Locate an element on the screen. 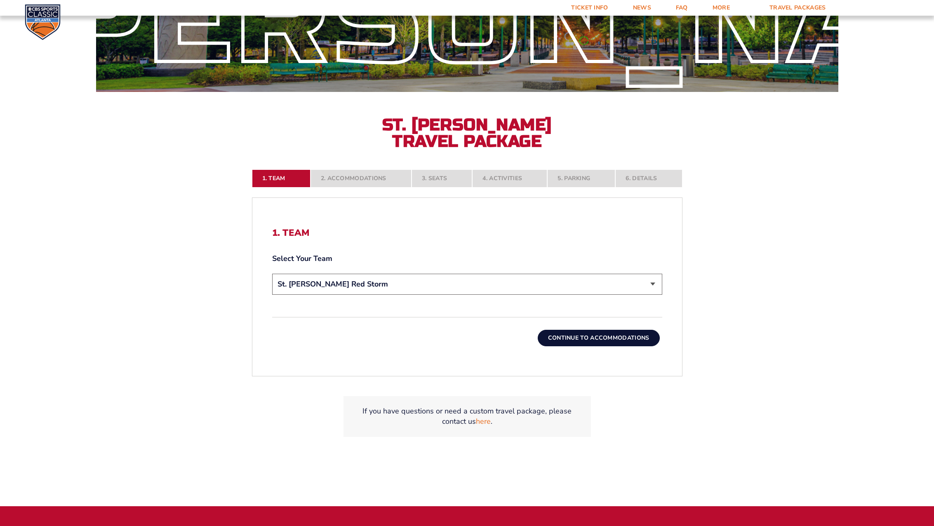  label: Select Your Team is located at coordinates (467, 259).